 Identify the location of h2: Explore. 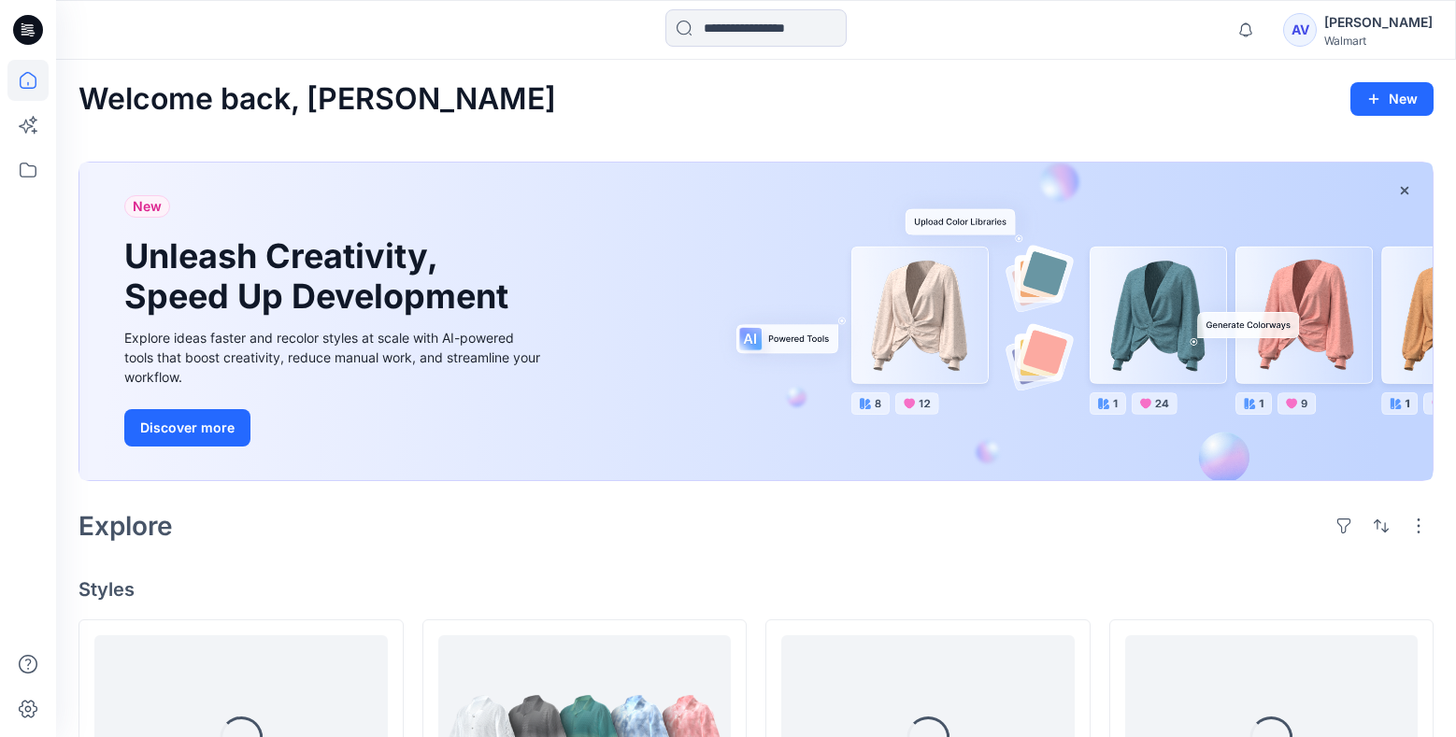
(125, 526).